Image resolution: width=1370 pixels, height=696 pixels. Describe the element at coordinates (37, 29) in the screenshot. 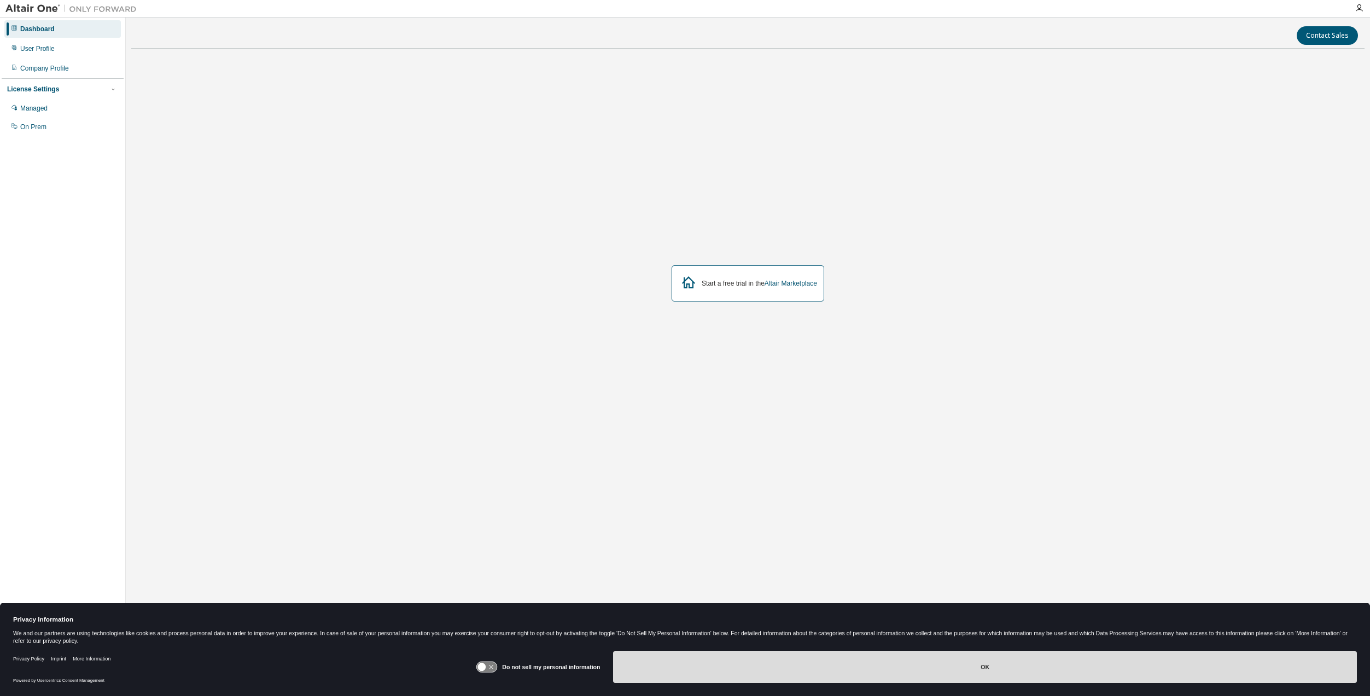

I see `div: Dashboard` at that location.